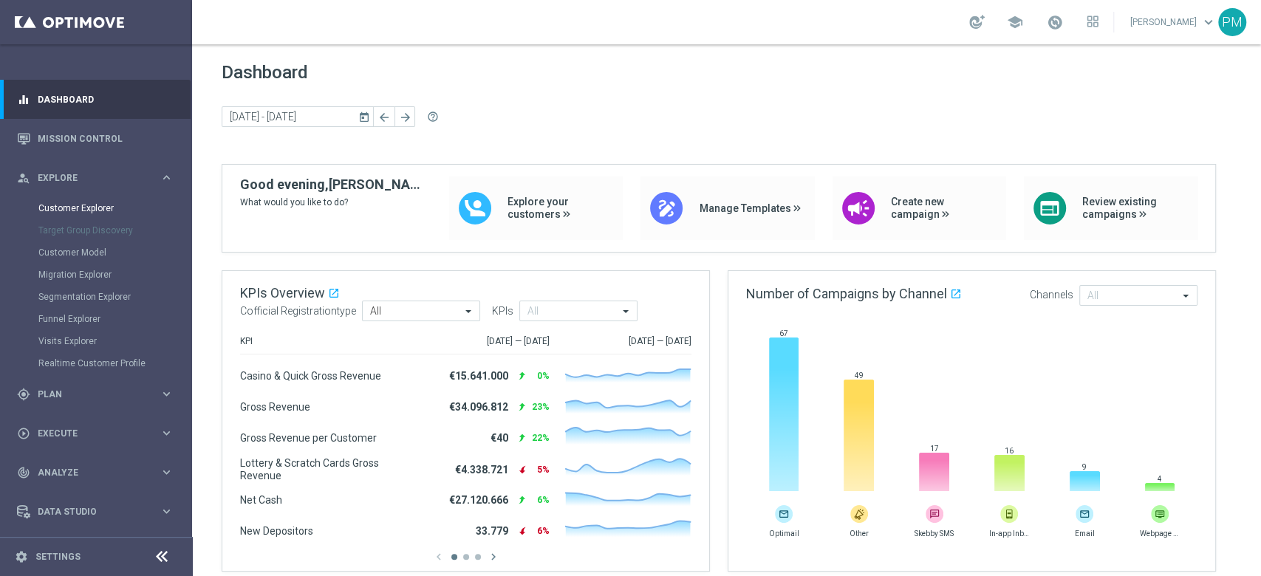 This screenshot has height=576, width=1261. What do you see at coordinates (96, 208) in the screenshot?
I see `a: Customer Explorer` at bounding box center [96, 208].